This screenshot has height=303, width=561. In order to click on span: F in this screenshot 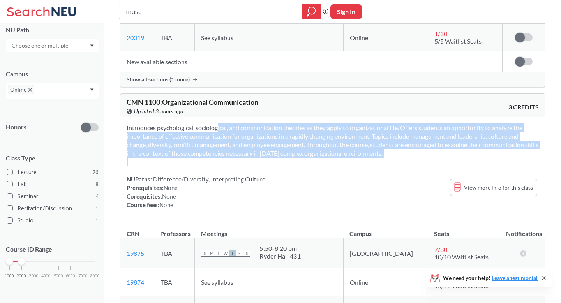, I will do `click(240, 253)`.